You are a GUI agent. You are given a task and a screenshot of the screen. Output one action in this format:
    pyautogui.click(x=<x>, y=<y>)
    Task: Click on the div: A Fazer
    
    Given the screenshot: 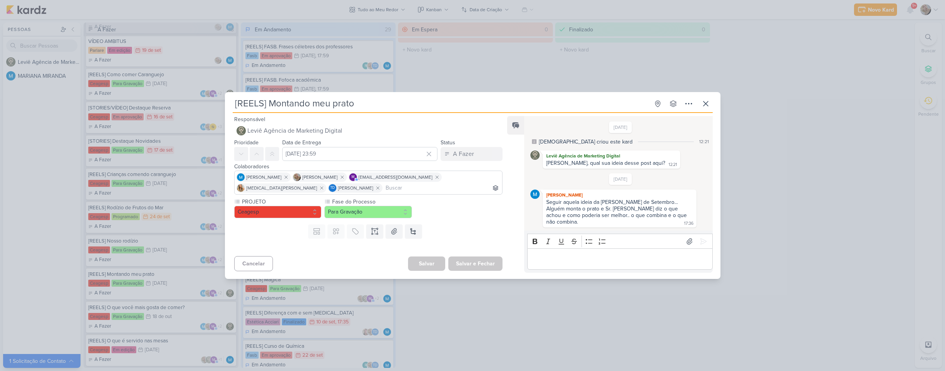 What is the action you would take?
    pyautogui.click(x=463, y=154)
    